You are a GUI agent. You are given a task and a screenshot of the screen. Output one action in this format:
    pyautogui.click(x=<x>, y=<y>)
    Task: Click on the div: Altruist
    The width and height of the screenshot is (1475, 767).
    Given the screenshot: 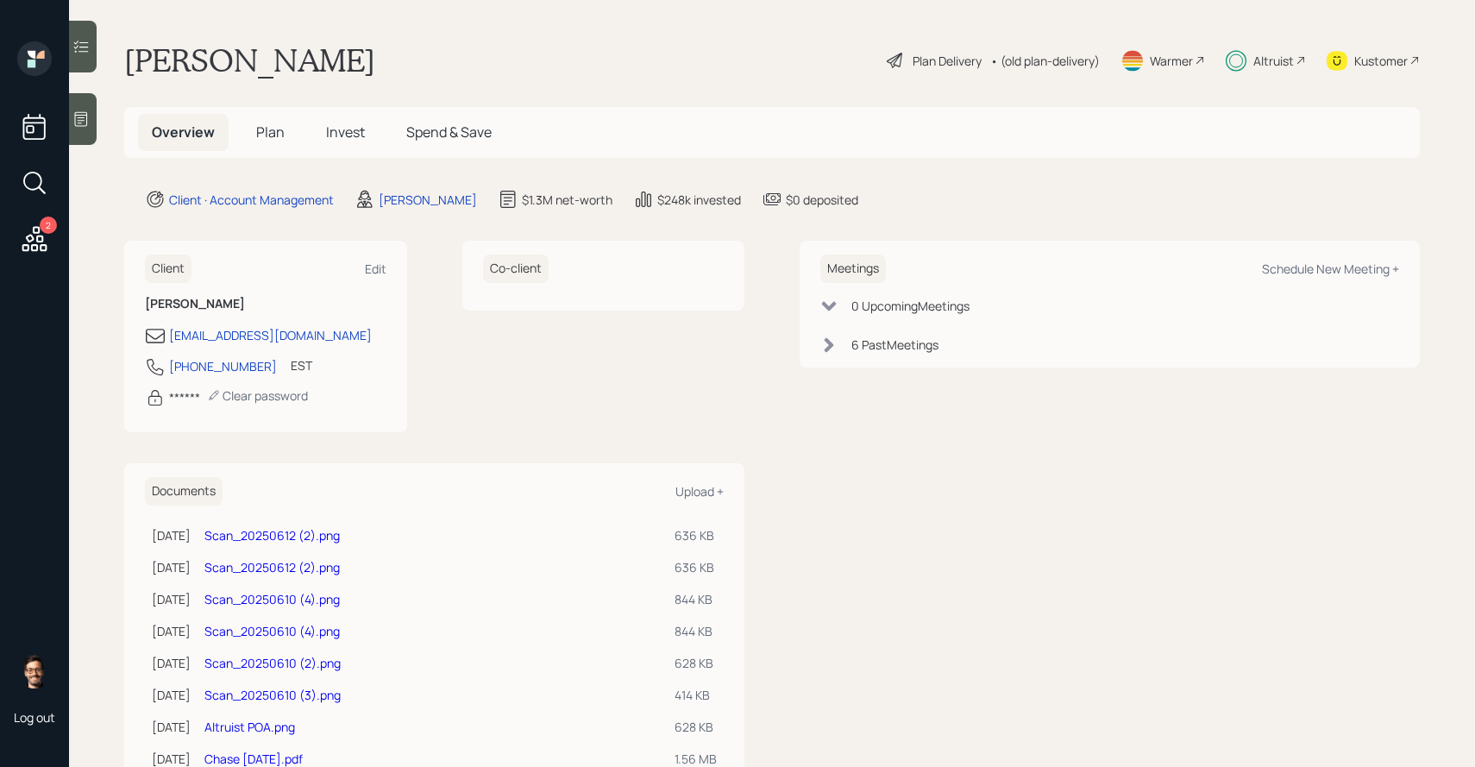 What is the action you would take?
    pyautogui.click(x=1273, y=60)
    